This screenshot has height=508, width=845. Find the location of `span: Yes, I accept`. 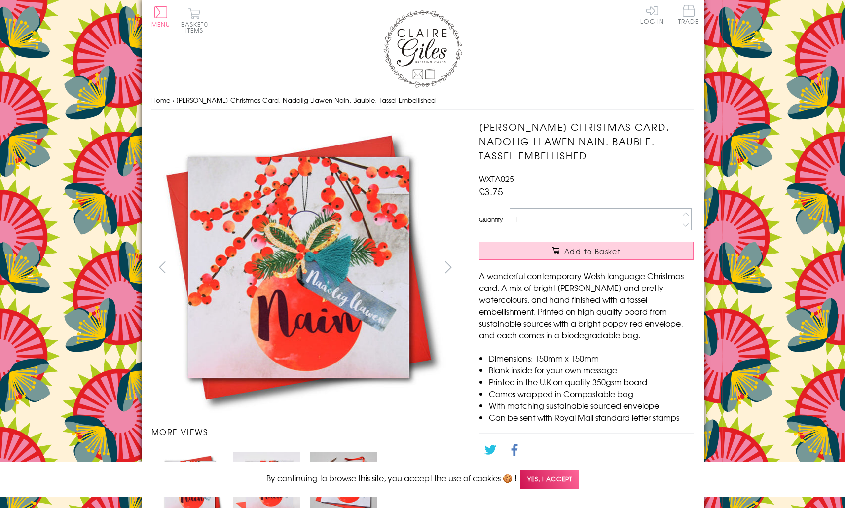

span: Yes, I accept is located at coordinates (549, 479).